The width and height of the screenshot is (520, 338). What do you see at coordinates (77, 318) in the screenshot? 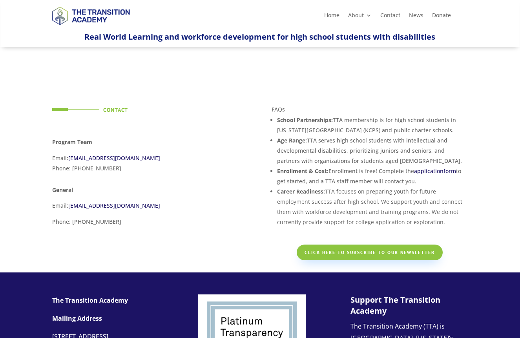
I see `strong: Mailing Address` at bounding box center [77, 318].